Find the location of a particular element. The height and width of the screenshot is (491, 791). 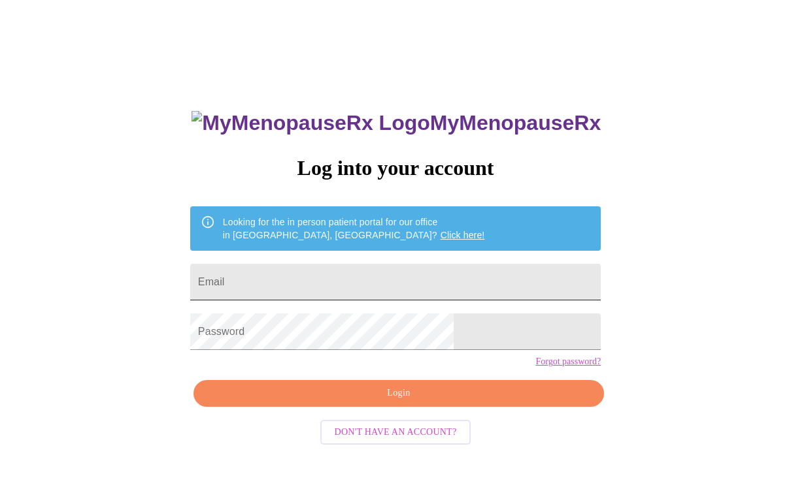

h3: MyMenopauseRx is located at coordinates (396, 123).